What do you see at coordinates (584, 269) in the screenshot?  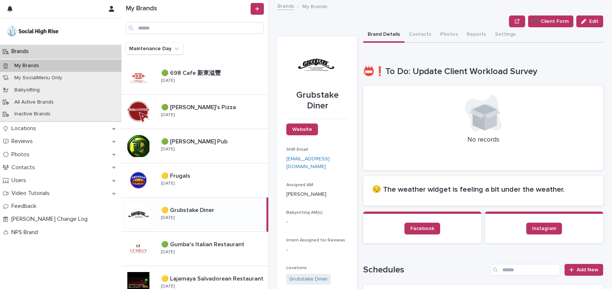 I see `a: Add New` at bounding box center [584, 269].